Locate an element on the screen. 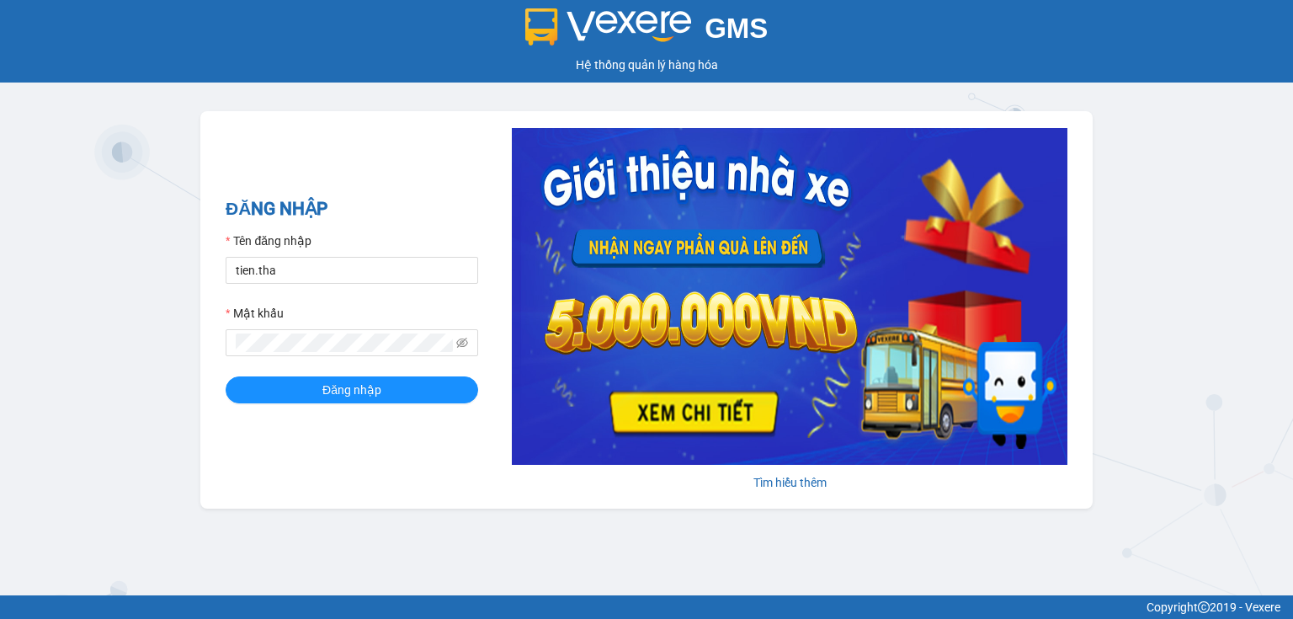  img: banner-0 is located at coordinates (789, 296).